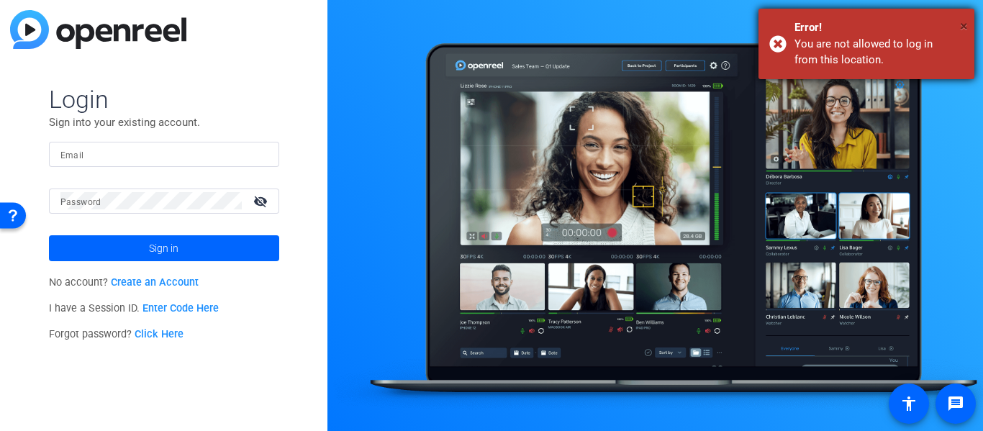 This screenshot has width=983, height=431. What do you see at coordinates (117, 334) in the screenshot?
I see `span: Forgot password?` at bounding box center [117, 334].